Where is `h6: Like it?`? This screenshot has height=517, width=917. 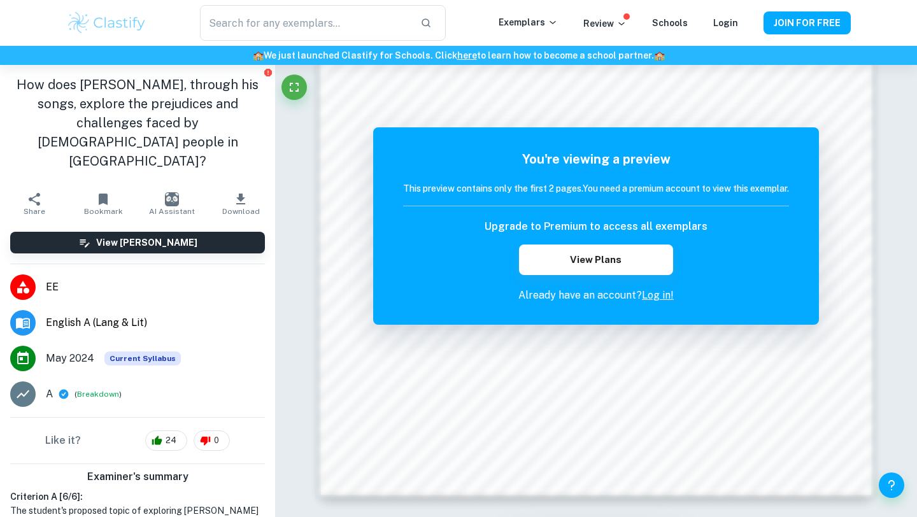
h6: Like it? is located at coordinates (63, 441).